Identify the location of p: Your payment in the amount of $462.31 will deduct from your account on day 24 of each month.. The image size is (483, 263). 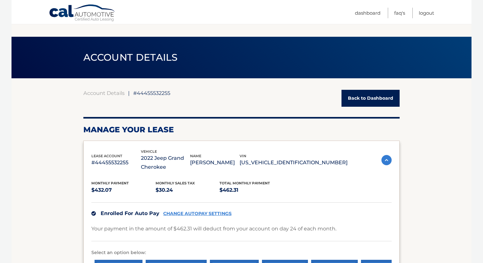
(214, 229).